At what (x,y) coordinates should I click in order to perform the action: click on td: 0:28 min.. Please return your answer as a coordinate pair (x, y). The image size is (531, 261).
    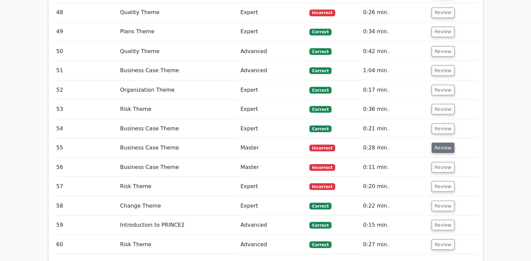
    Looking at the image, I should click on (395, 148).